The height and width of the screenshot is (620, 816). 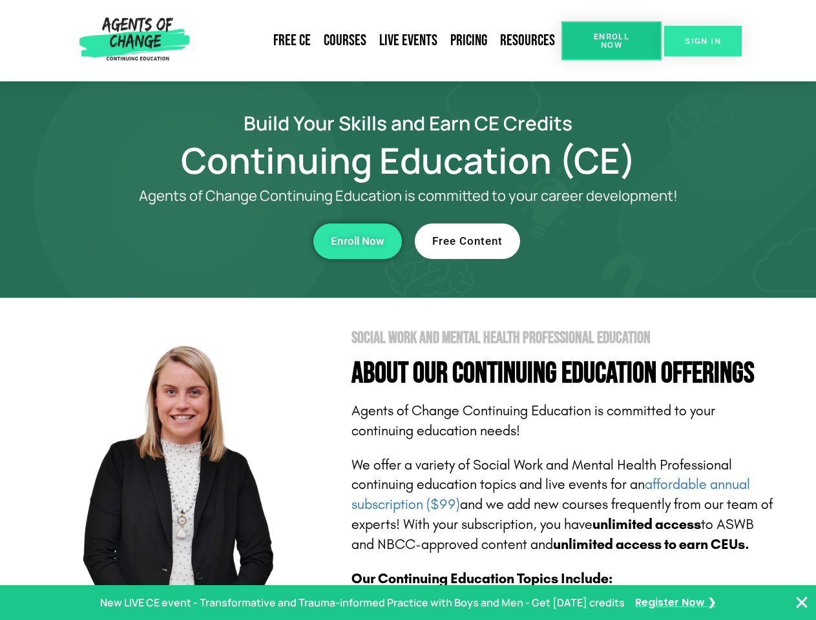 I want to click on p: Agents of Change Continuing Education is committed to your career development!, so click(x=408, y=196).